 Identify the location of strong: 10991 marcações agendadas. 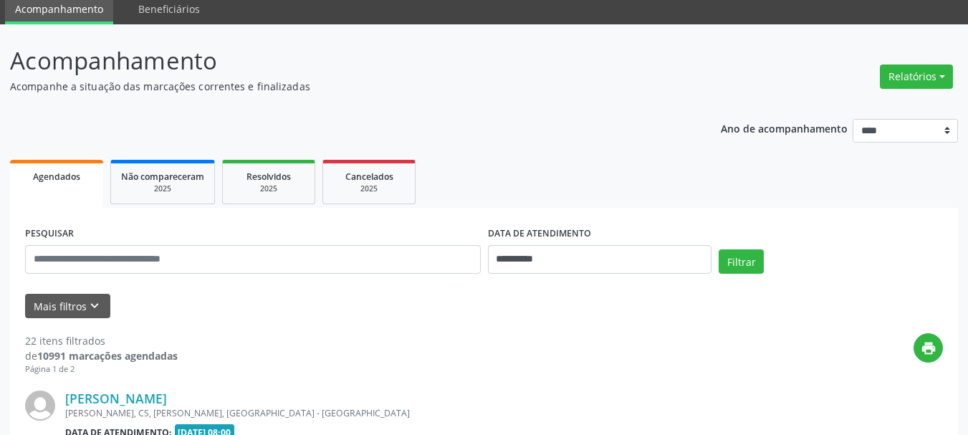
(108, 356).